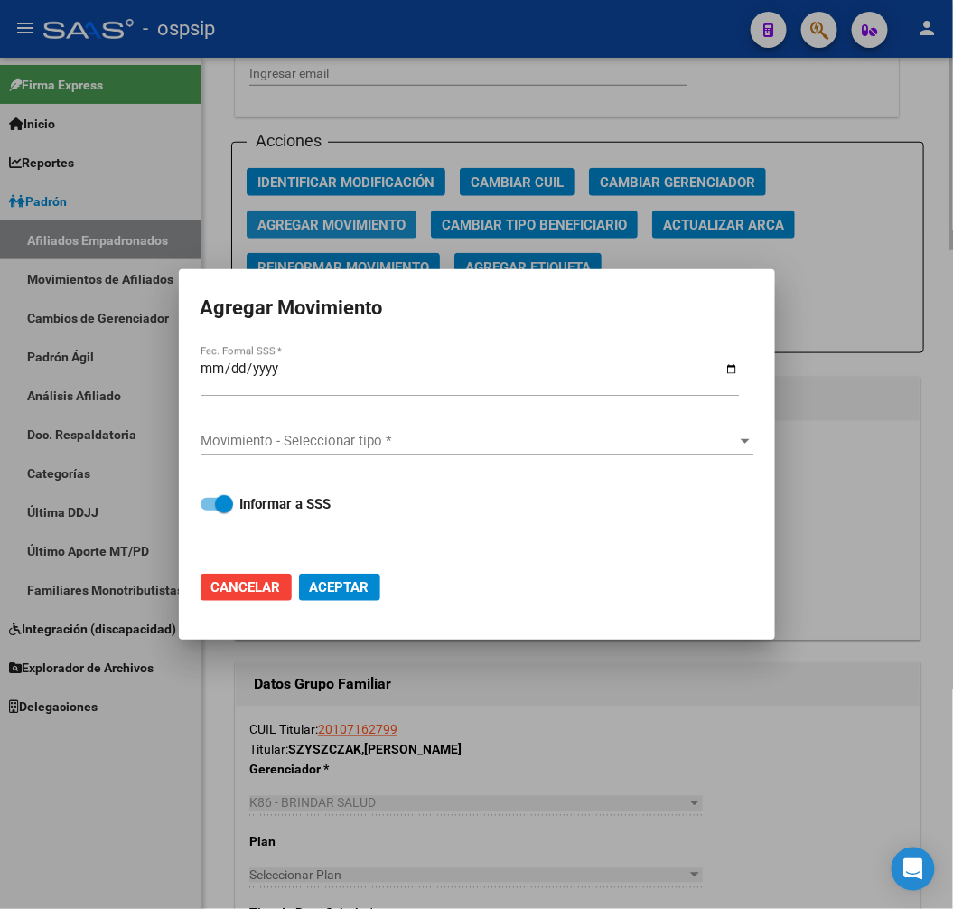 The width and height of the screenshot is (953, 909). I want to click on span: Cancelar, so click(246, 587).